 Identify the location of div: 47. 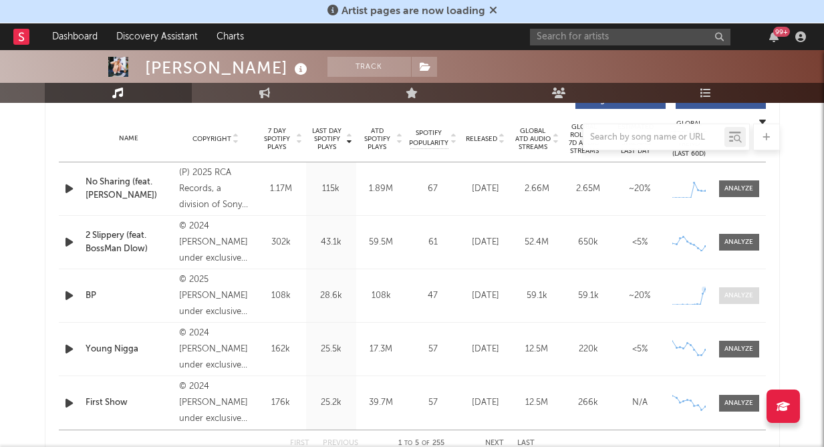
(433, 296).